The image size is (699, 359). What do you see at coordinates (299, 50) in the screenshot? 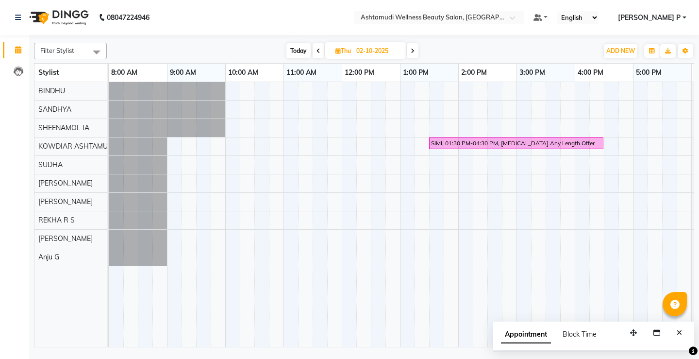
I see `span: Today` at bounding box center [299, 50].